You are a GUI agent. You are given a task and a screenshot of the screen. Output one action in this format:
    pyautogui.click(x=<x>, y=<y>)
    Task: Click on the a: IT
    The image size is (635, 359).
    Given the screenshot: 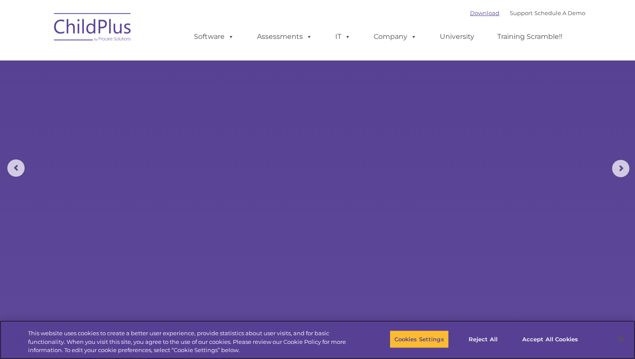 What is the action you would take?
    pyautogui.click(x=343, y=37)
    